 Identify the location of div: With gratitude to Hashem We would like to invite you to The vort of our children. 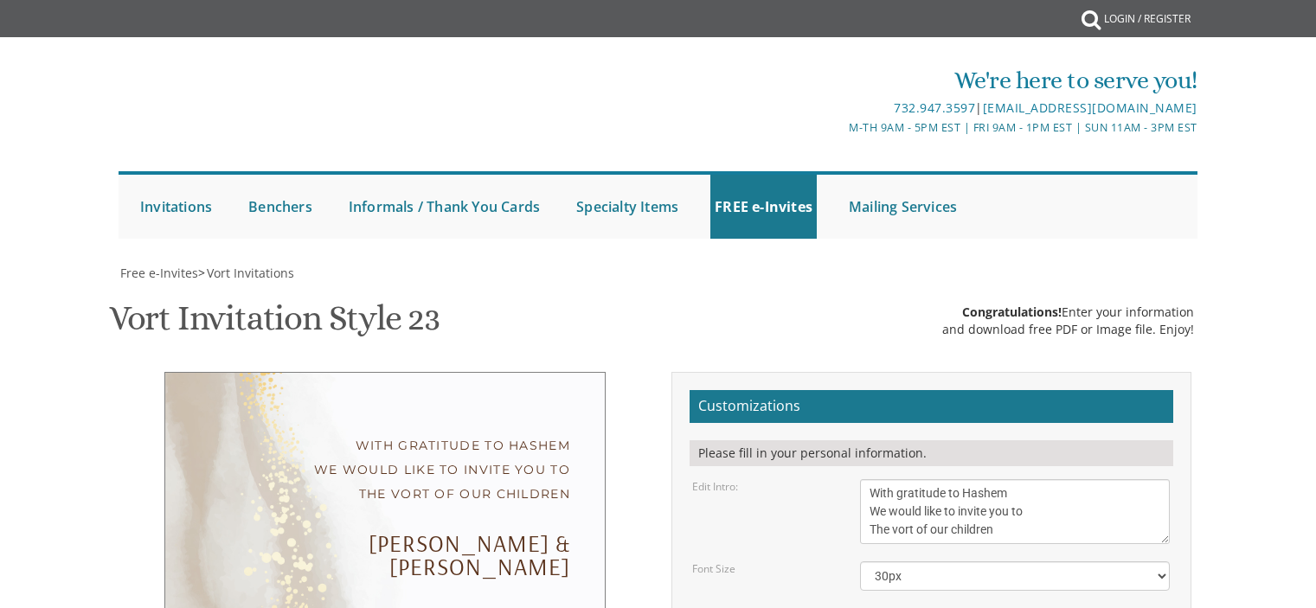
(385, 470).